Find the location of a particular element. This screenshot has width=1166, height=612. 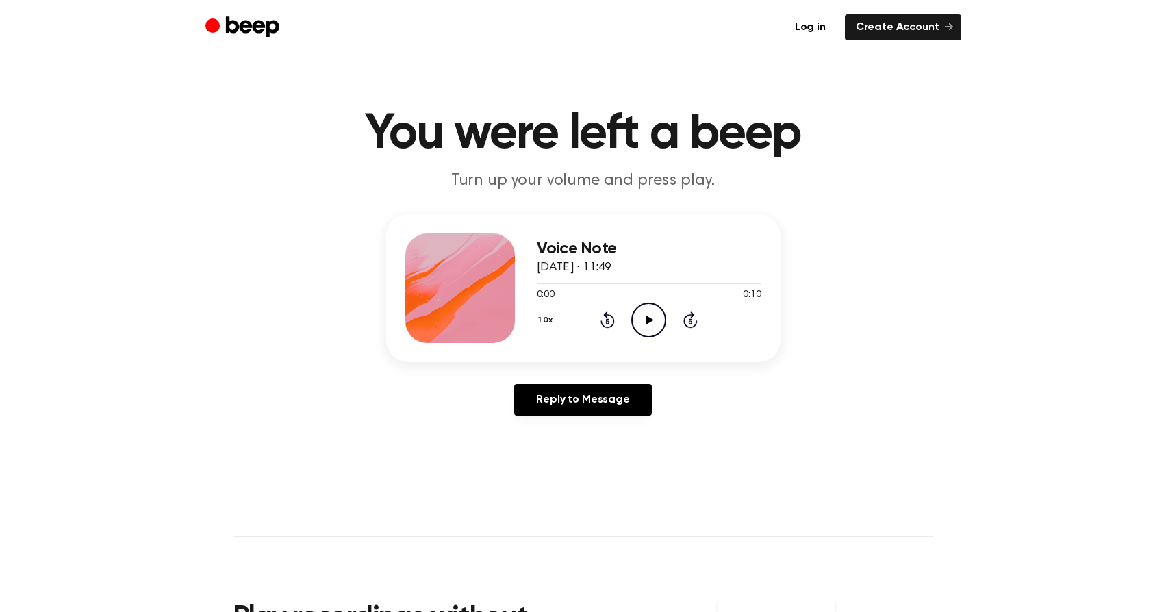

a: Create Account is located at coordinates (903, 27).